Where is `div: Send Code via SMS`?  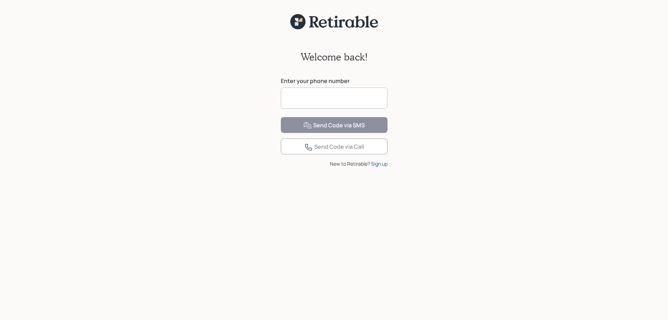 div: Send Code via SMS is located at coordinates (334, 125).